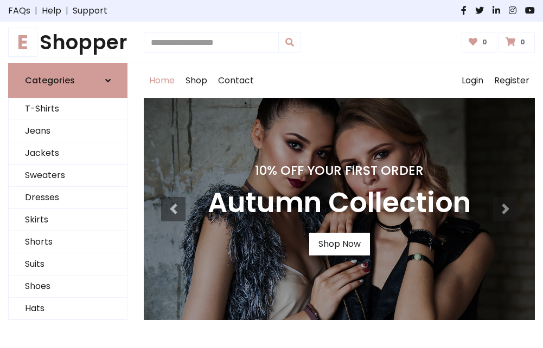 The height and width of the screenshot is (348, 543). I want to click on h6: Categories, so click(50, 80).